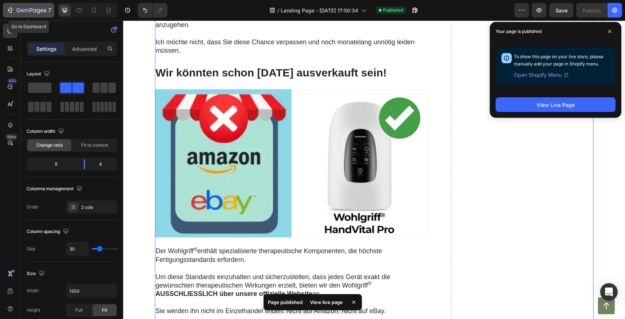 Image resolution: width=625 pixels, height=319 pixels. What do you see at coordinates (169, 26) in the screenshot?
I see `p: Ich möchte nicht, dass Sie diese Chance verpassen und noch monatelang unnötig leiden müssen.` at bounding box center [169, 26].